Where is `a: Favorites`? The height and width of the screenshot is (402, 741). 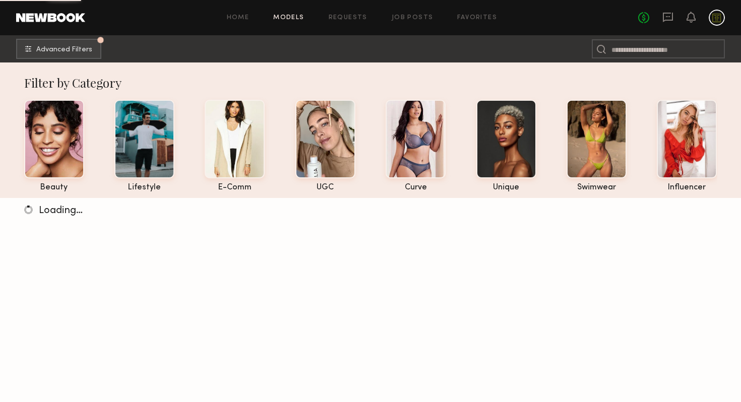 a: Favorites is located at coordinates (477, 18).